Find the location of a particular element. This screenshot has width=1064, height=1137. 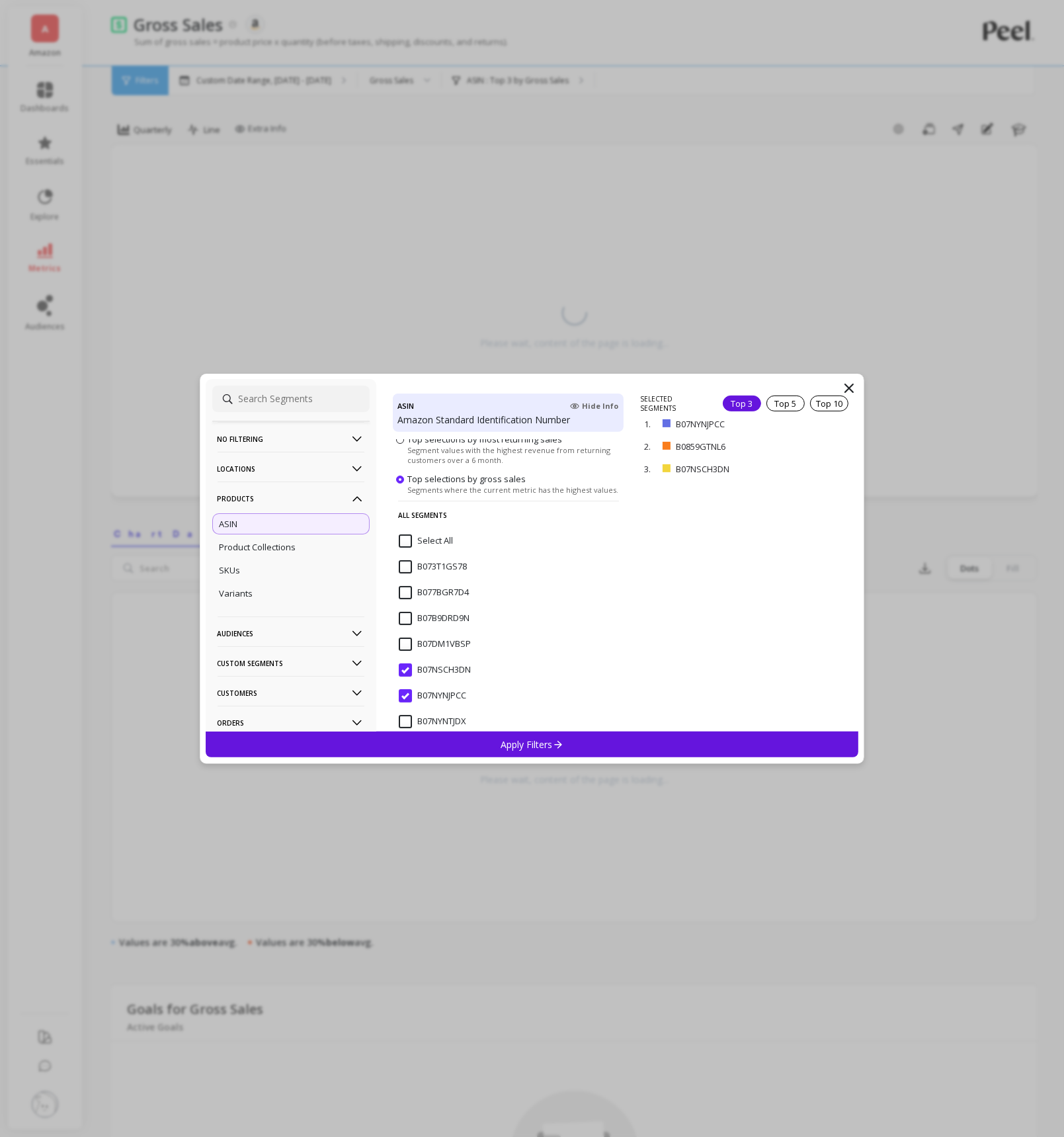

p: 3. is located at coordinates (651, 469).